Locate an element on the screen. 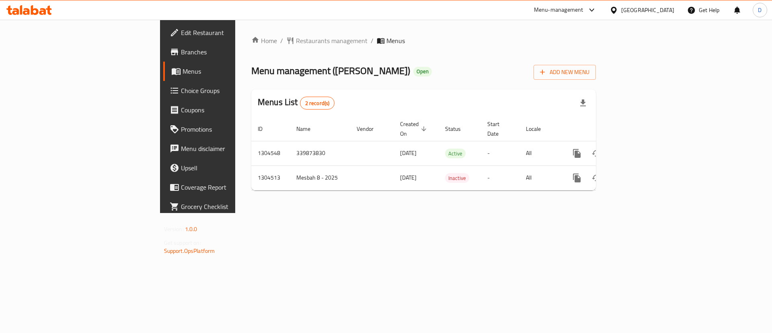 This screenshot has width=772, height=333. span: Open is located at coordinates (423, 71).